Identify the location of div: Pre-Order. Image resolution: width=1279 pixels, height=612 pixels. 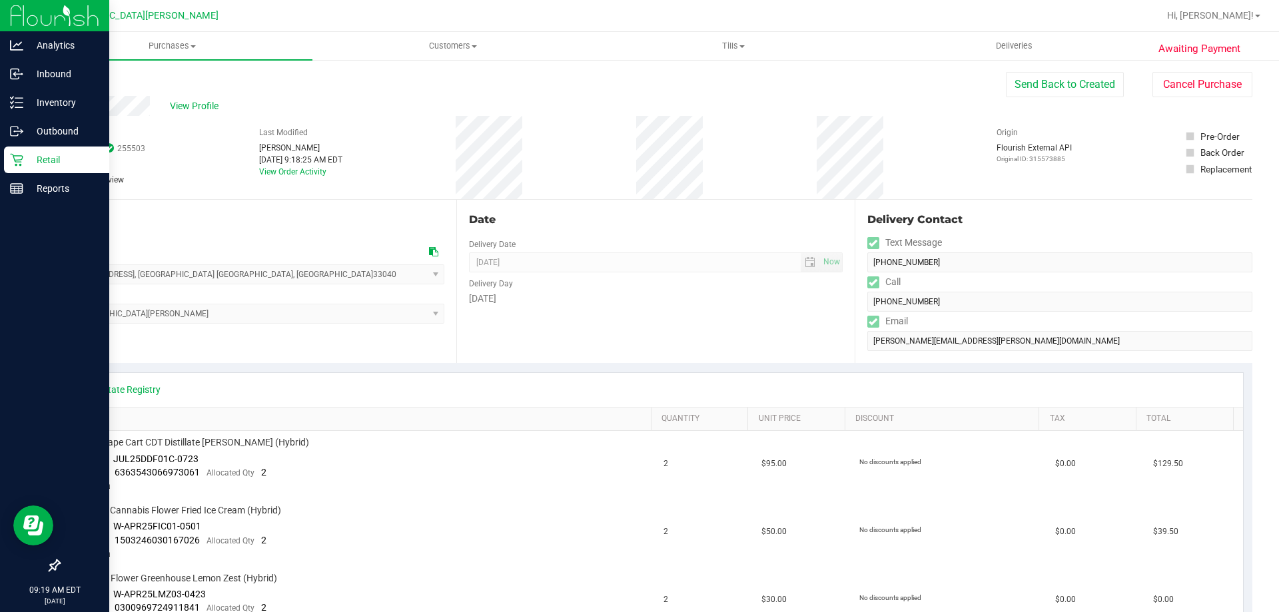
(1220, 137).